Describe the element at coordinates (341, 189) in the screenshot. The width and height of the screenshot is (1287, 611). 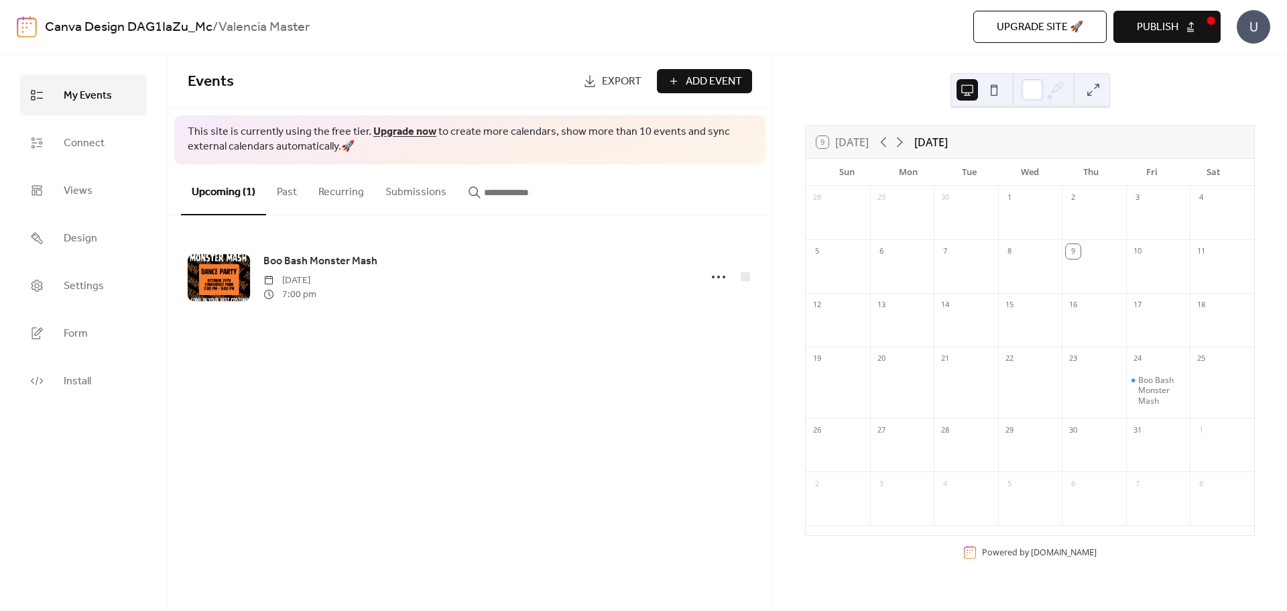
I see `button: Recurring` at that location.